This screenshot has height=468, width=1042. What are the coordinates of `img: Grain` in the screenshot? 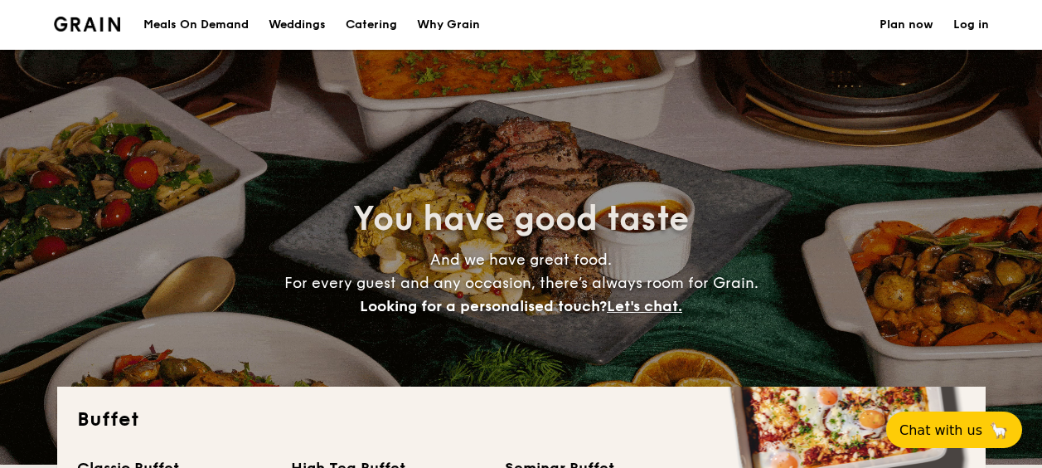 It's located at (87, 24).